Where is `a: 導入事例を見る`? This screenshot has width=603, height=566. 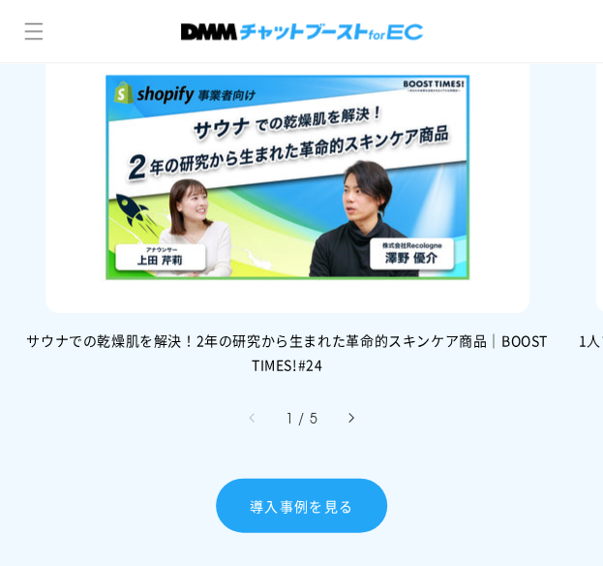
a: 導入事例を見る is located at coordinates (302, 505).